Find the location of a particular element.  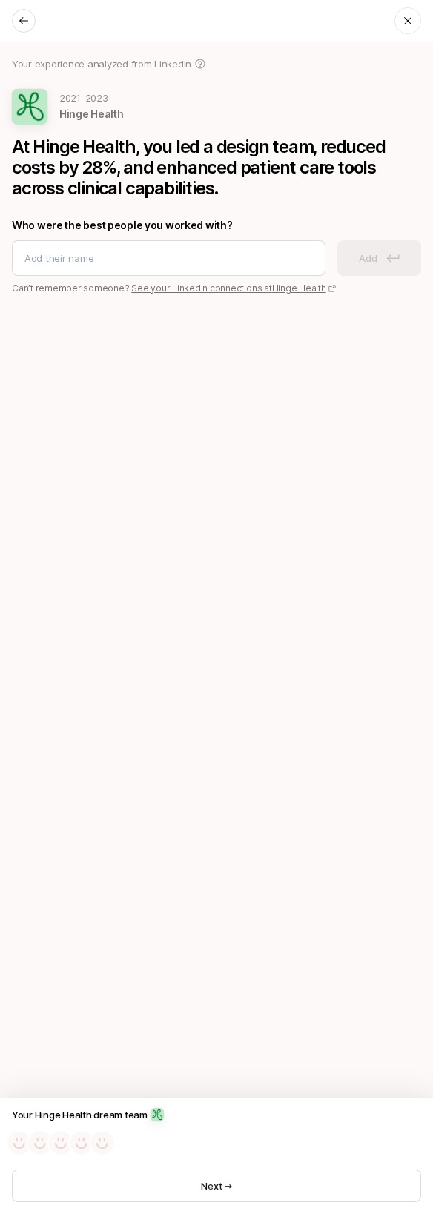

input: Add their name is located at coordinates (168, 258).